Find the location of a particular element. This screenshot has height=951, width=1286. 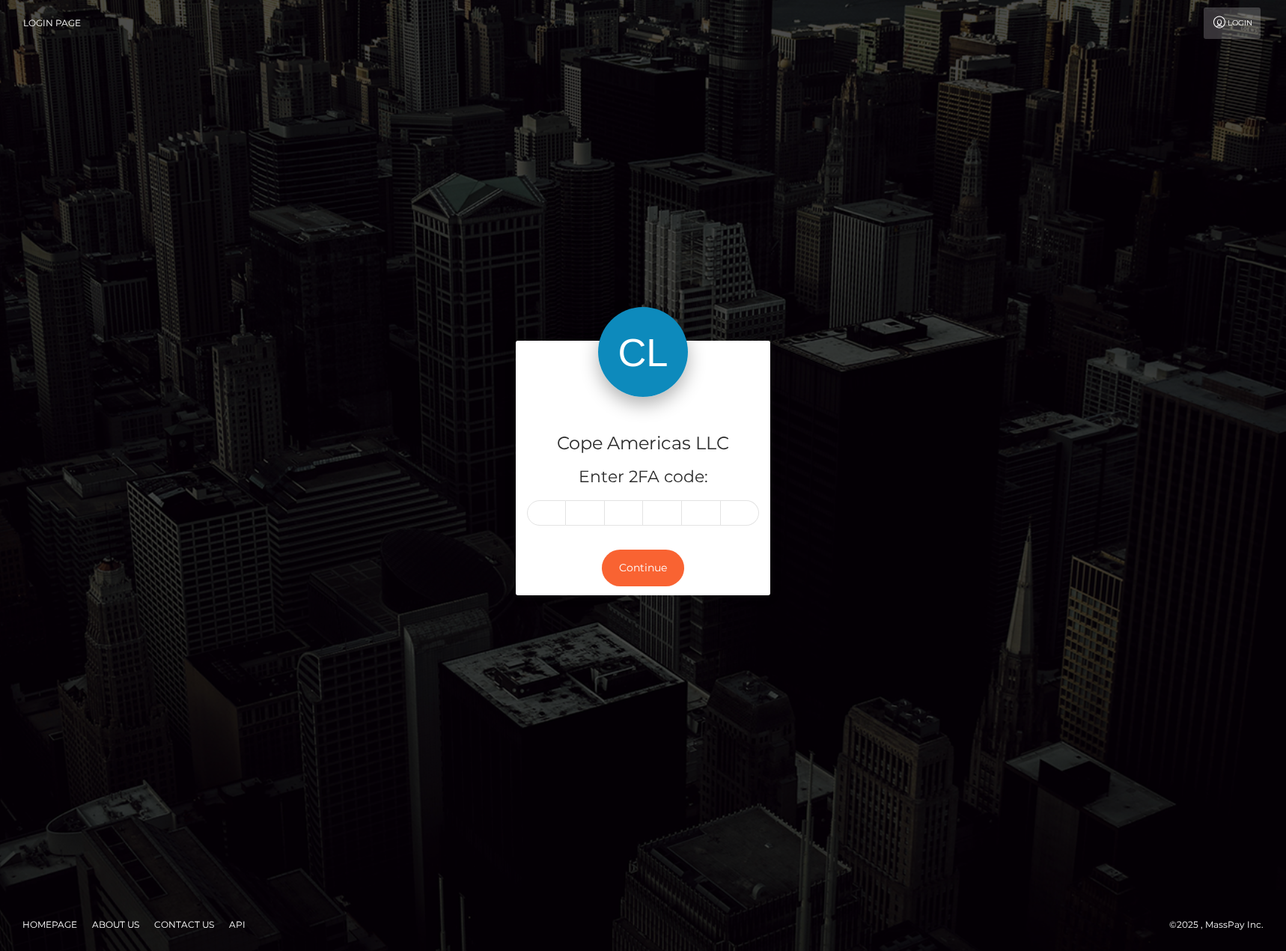

a: About Us is located at coordinates (115, 924).